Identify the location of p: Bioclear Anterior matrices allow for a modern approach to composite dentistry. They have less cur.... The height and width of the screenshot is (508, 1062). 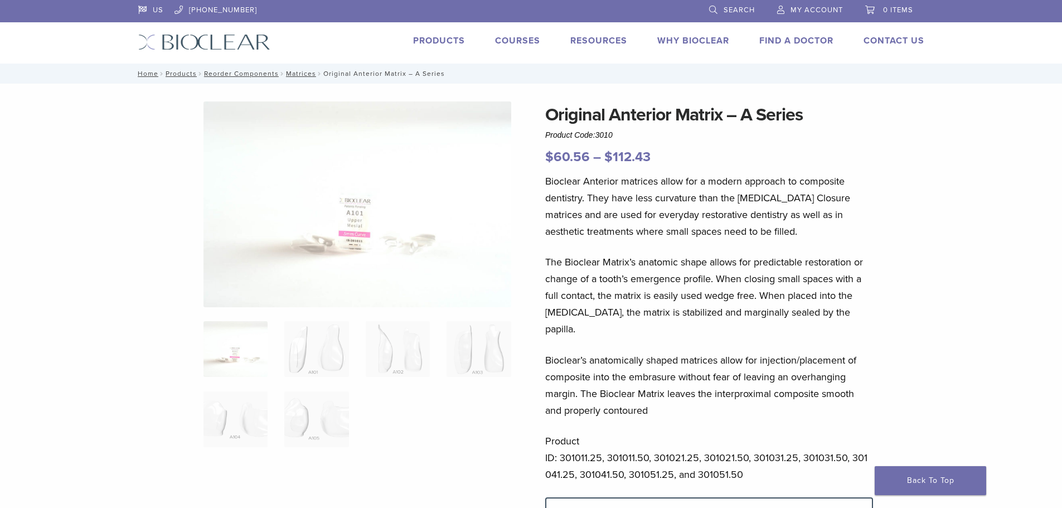
(709, 206).